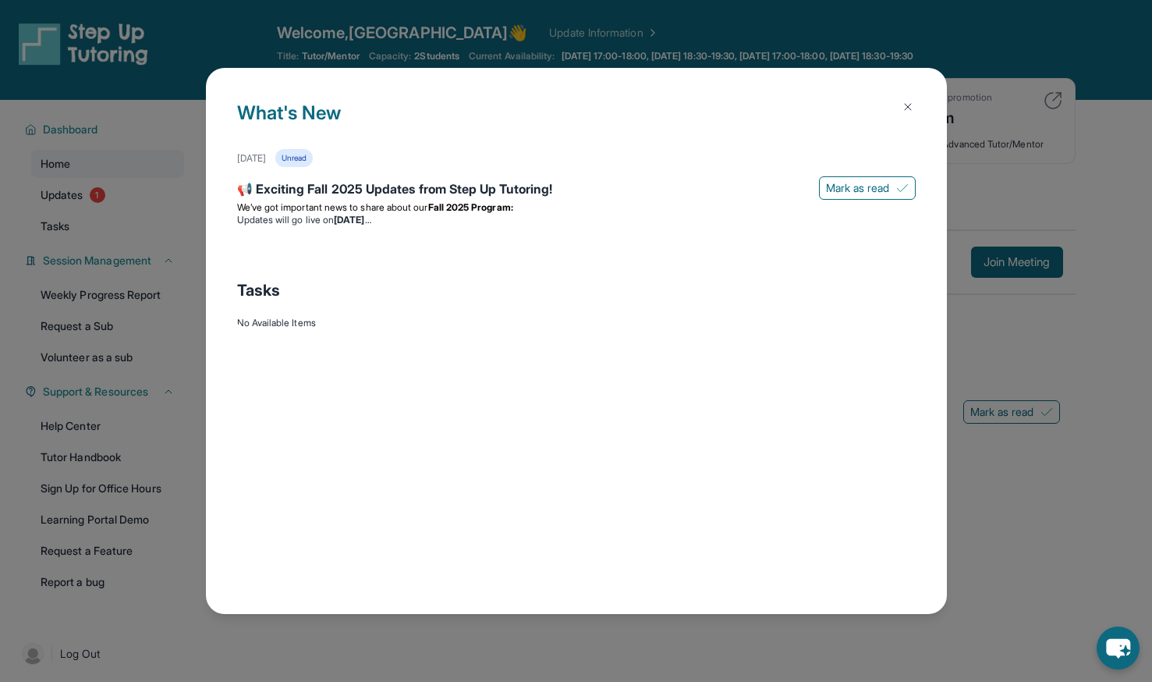 The width and height of the screenshot is (1152, 682). What do you see at coordinates (576, 323) in the screenshot?
I see `div: No Available Items` at bounding box center [576, 323].